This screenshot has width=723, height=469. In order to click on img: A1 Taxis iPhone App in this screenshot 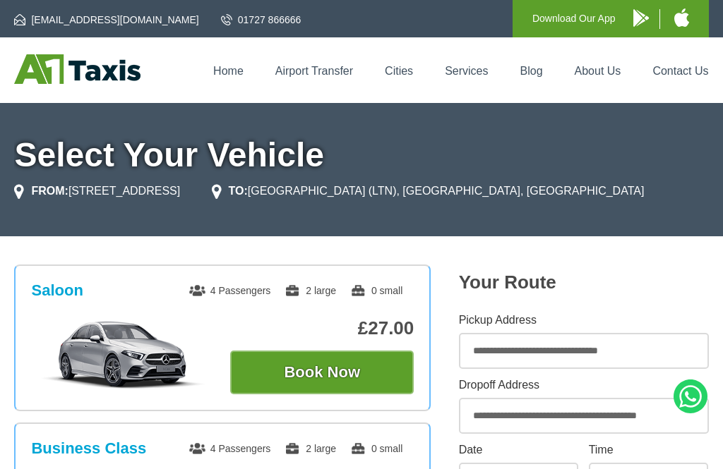, I will do `click(681, 18)`.